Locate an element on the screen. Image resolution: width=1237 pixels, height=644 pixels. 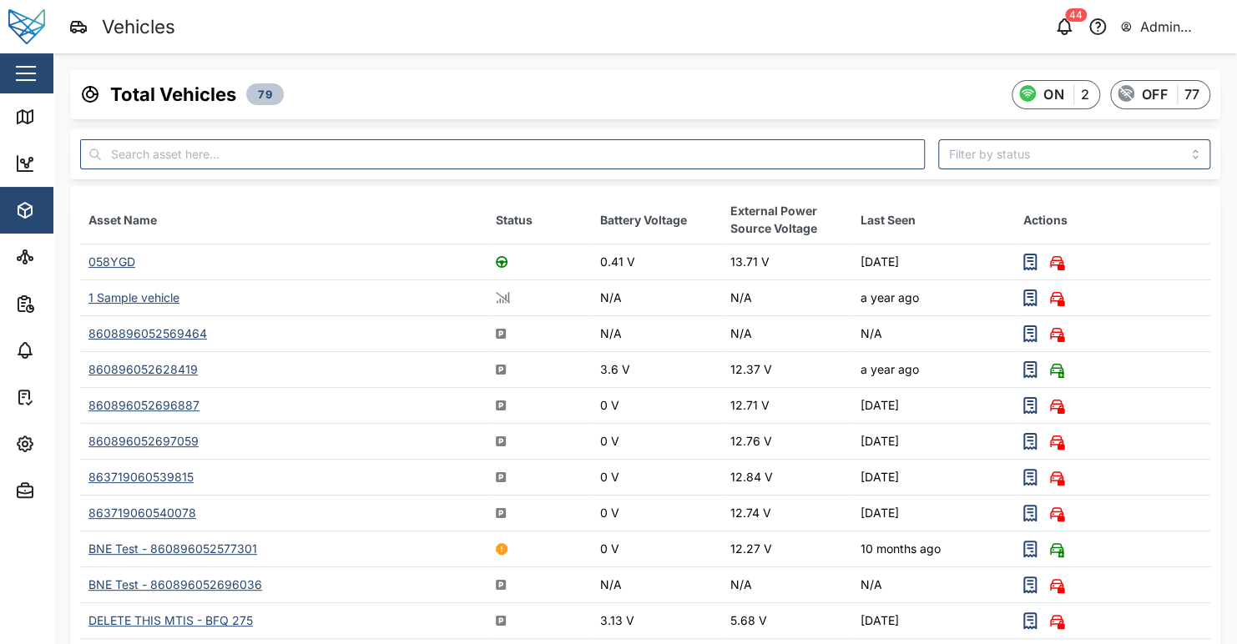
div: Reports is located at coordinates (72, 304).